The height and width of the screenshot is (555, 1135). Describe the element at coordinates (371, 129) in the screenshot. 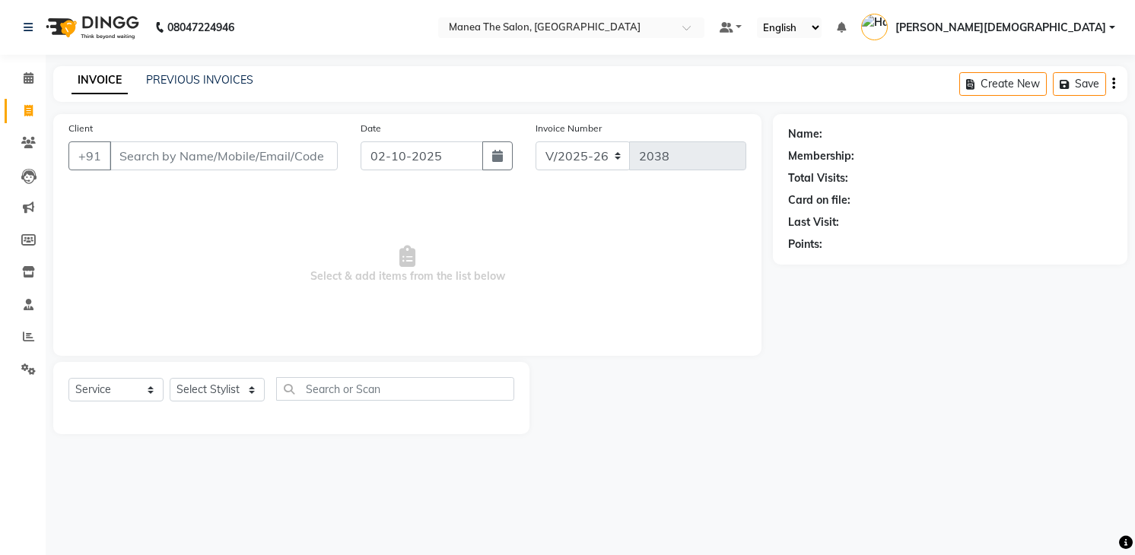

I see `label: Date` at that location.